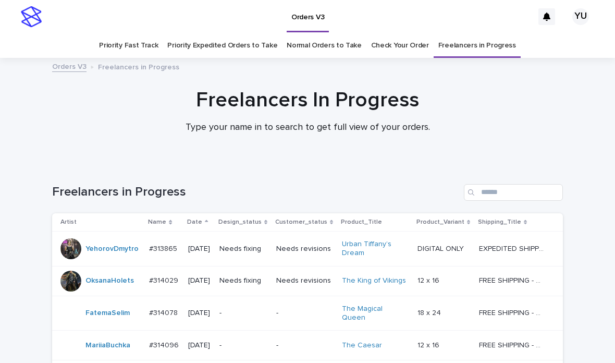  I want to click on p: Type your name in to search to get full view of your orders., so click(307, 128).